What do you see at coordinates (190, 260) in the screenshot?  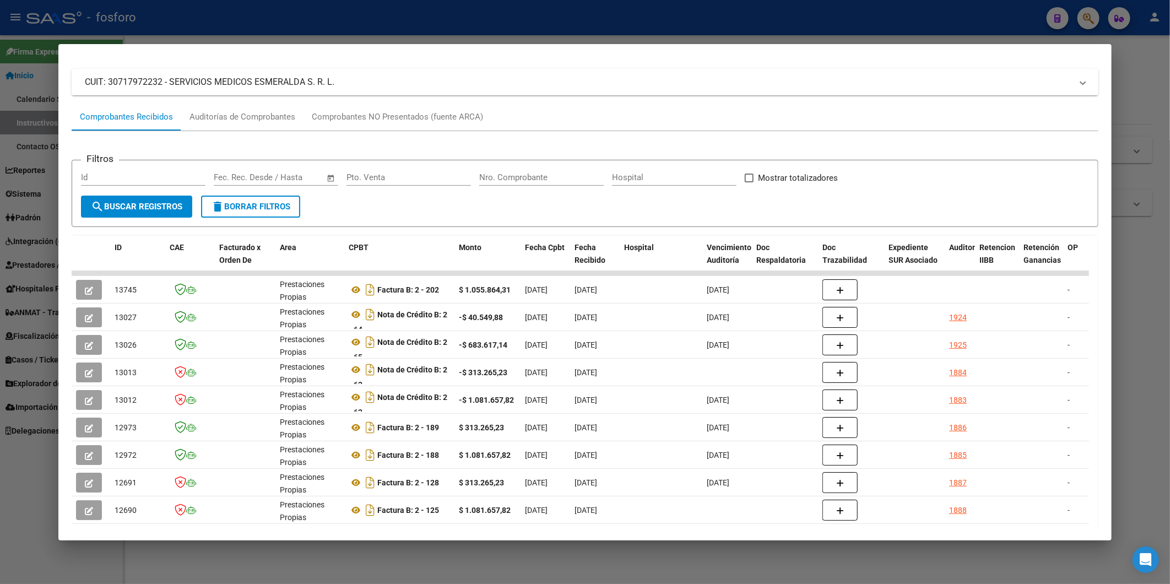 I see `datatable-header-cell: CAE` at bounding box center [190, 260].